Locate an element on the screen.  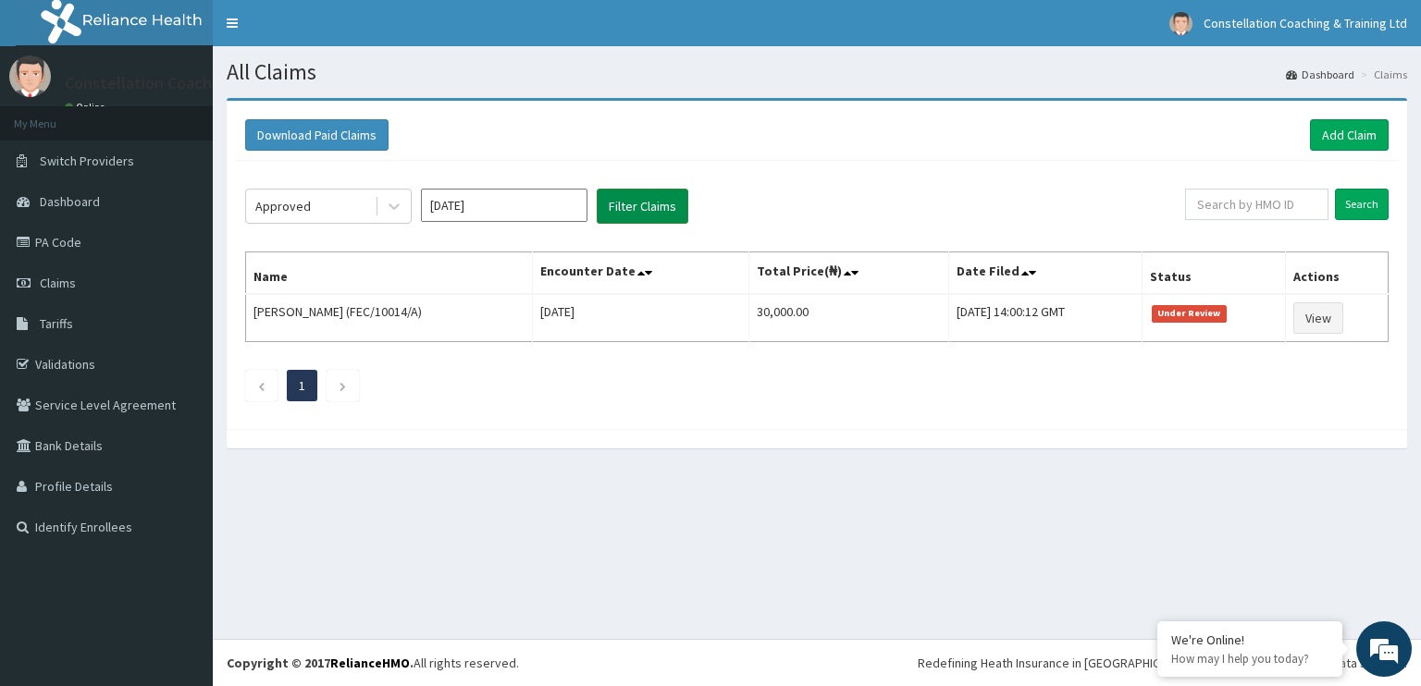
a: View is located at coordinates (1318, 318).